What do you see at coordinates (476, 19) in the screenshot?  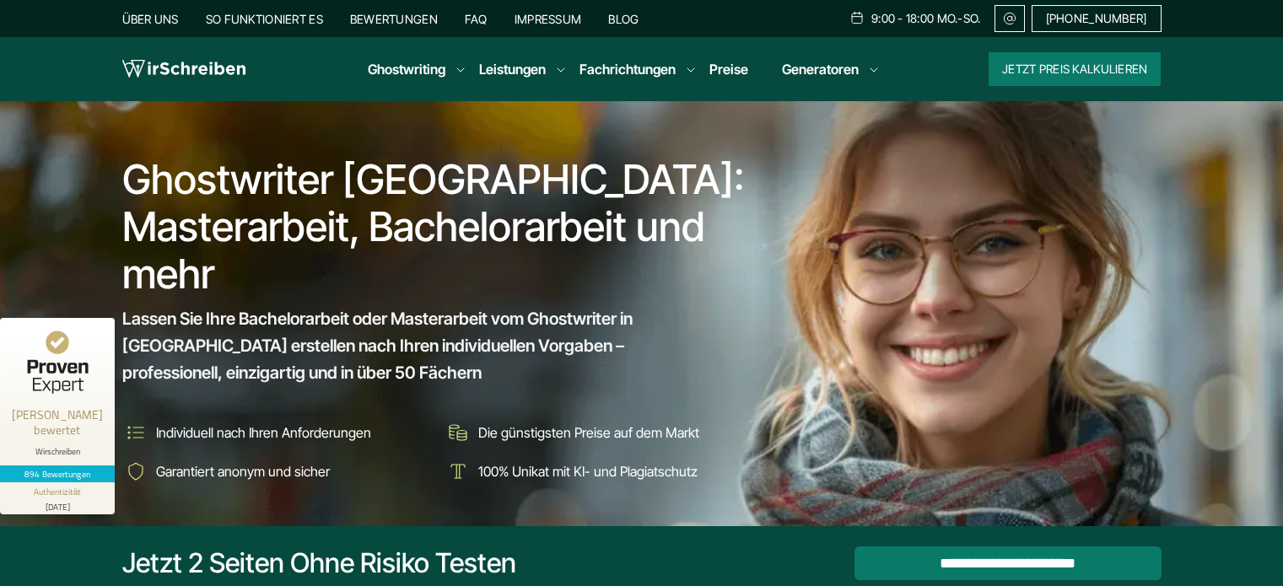 I see `a: FAQ` at bounding box center [476, 19].